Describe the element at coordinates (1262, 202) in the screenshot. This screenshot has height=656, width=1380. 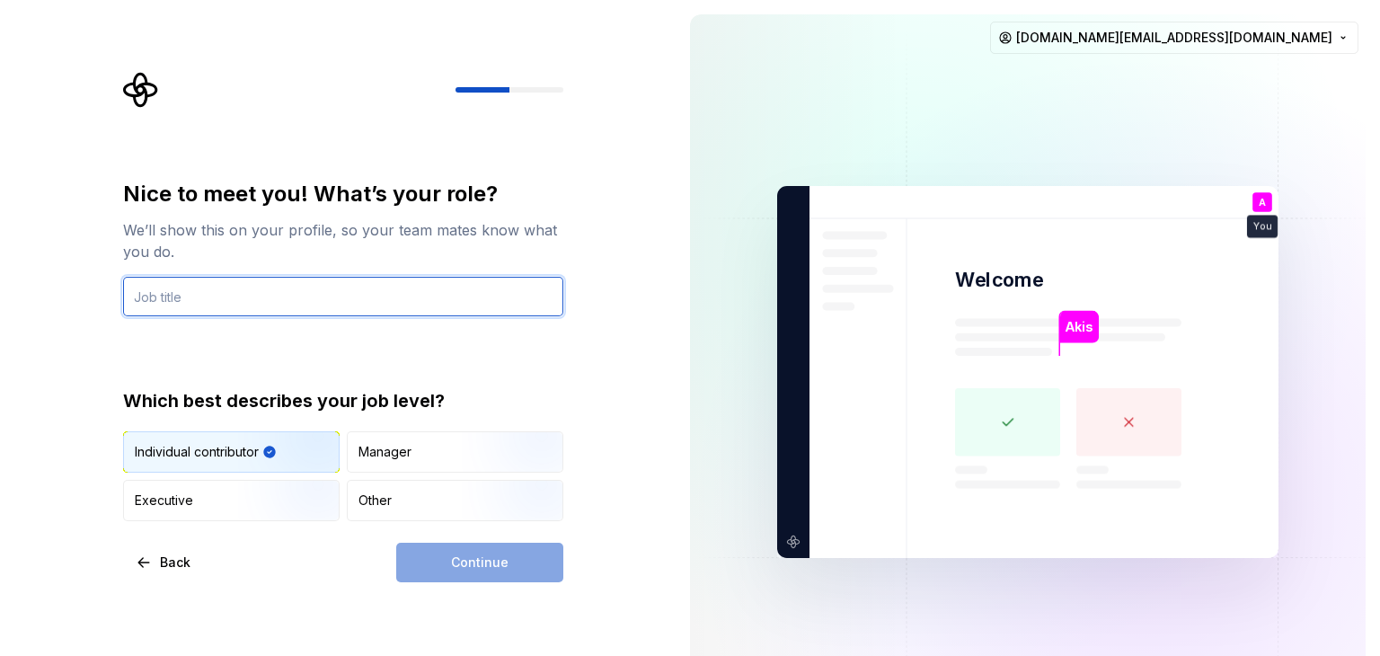
I see `p: A` at that location.